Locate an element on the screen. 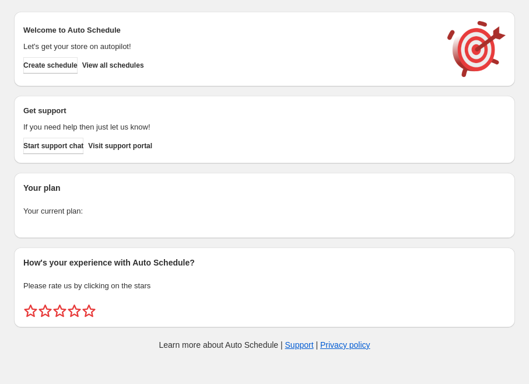 Image resolution: width=529 pixels, height=384 pixels. button: Create schedule is located at coordinates (50, 65).